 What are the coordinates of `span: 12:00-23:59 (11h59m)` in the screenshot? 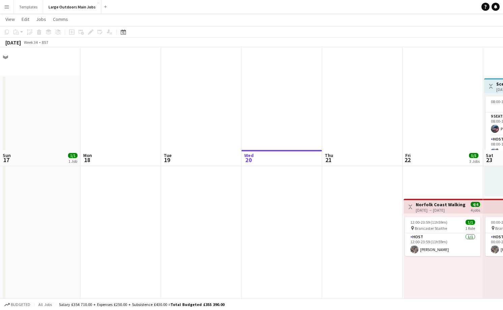 It's located at (429, 222).